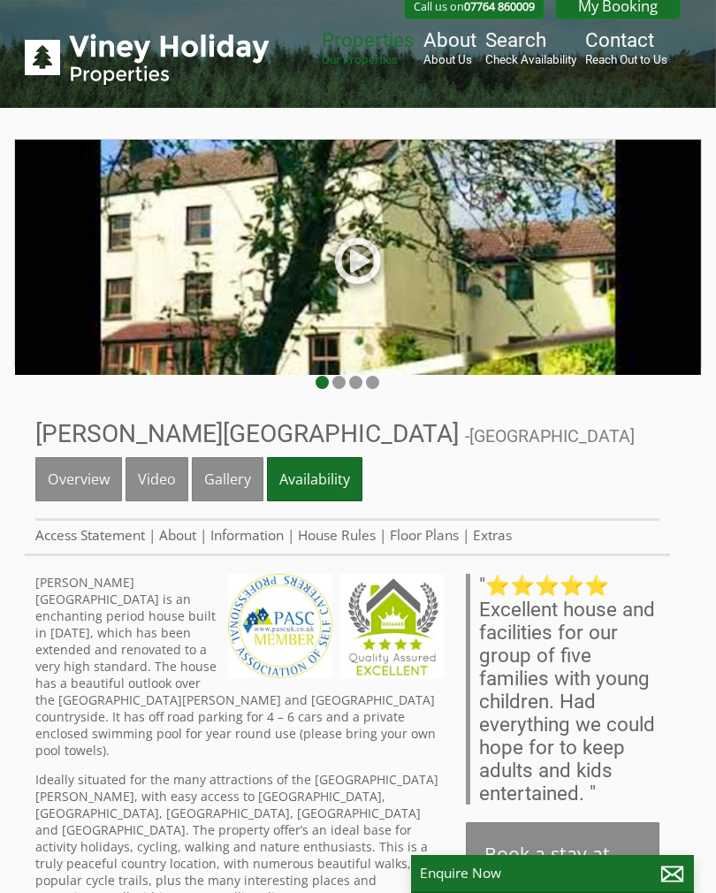 The image size is (716, 893). What do you see at coordinates (247, 535) in the screenshot?
I see `a: Information` at bounding box center [247, 535].